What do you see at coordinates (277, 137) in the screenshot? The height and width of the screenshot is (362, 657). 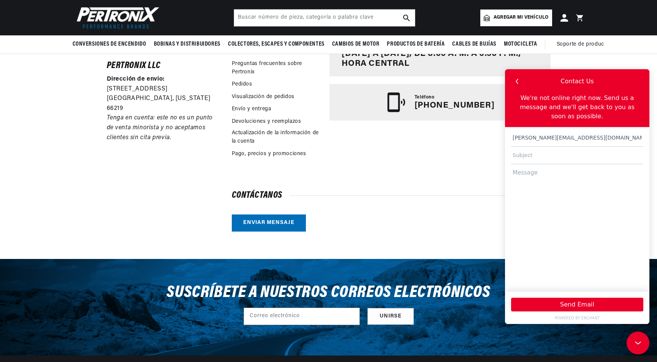 I see `a: Actualización de la información de la cuenta` at bounding box center [277, 137].